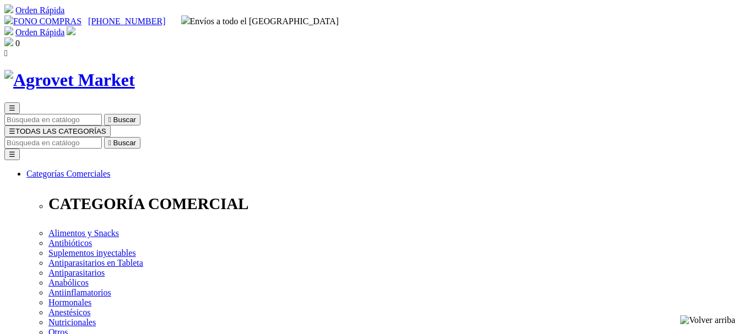  I want to click on span: Antiinflamatorios, so click(80, 292).